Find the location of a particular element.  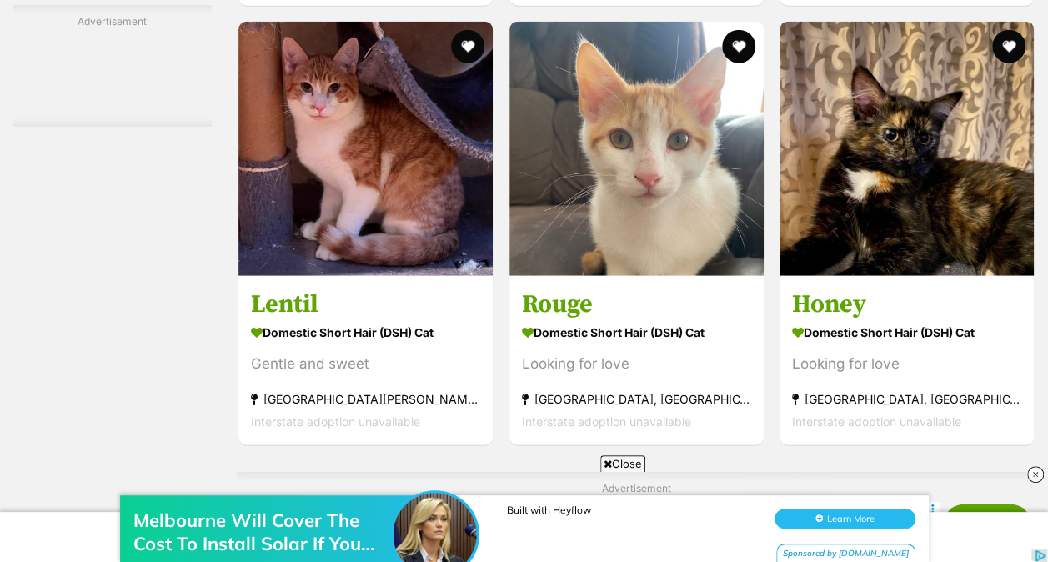

div: Built with Heyflow is located at coordinates (632, 48).